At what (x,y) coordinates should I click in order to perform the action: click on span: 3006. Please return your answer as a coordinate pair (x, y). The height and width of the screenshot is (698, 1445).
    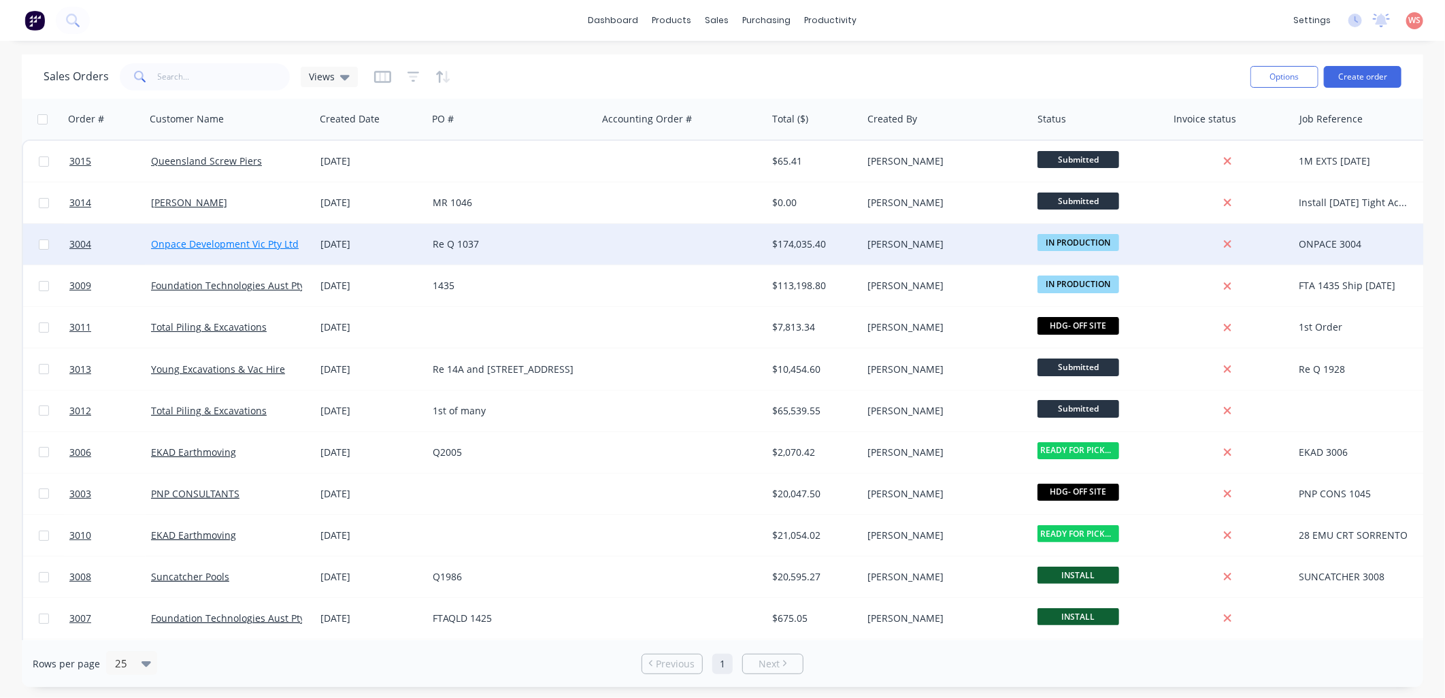
    Looking at the image, I should click on (80, 452).